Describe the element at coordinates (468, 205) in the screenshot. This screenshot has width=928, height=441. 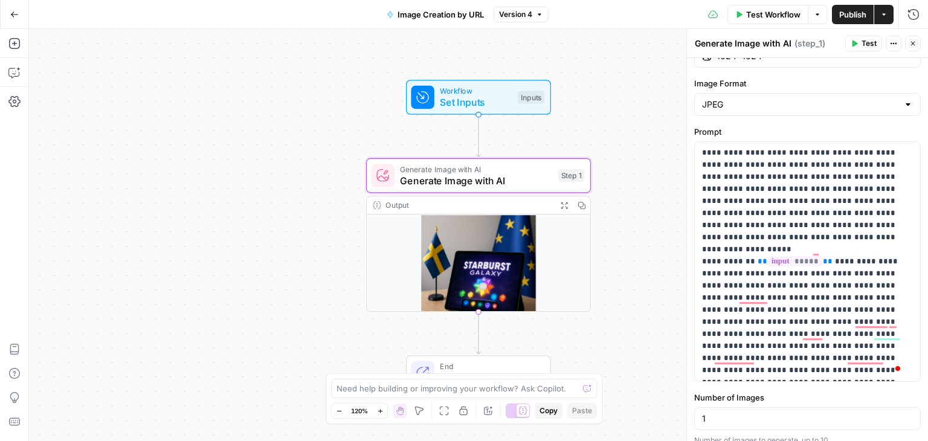
I see `div: Output` at that location.